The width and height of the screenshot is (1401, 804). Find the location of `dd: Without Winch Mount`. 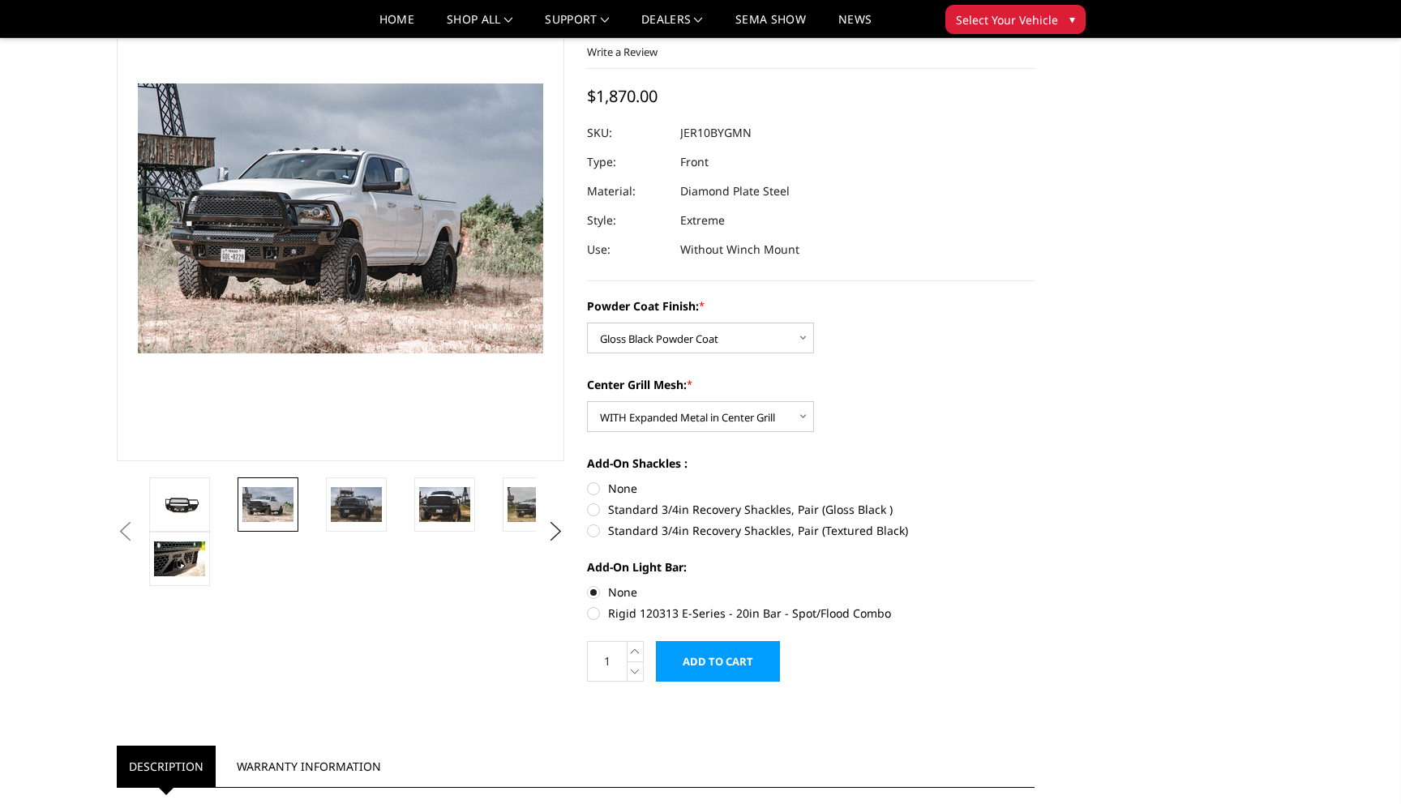

dd: Without Winch Mount is located at coordinates (740, 250).